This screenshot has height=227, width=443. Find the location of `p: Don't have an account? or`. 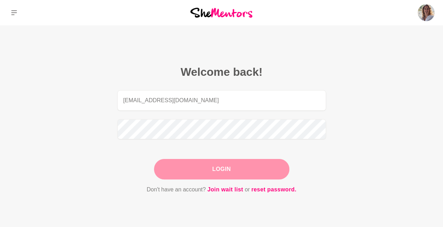

p: Don't have an account? or is located at coordinates (222, 190).